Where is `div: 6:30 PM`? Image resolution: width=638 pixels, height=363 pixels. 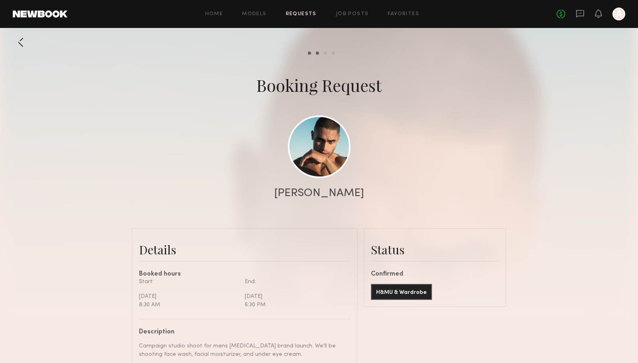 div: 6:30 PM is located at coordinates (294, 304).